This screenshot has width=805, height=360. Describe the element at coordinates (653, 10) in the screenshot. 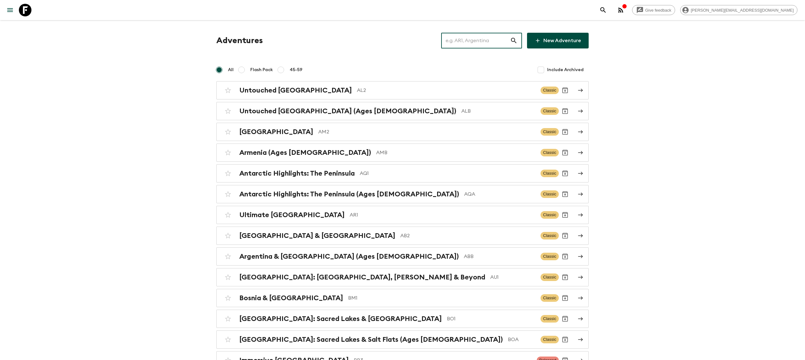

I see `a: Give feedback` at that location.